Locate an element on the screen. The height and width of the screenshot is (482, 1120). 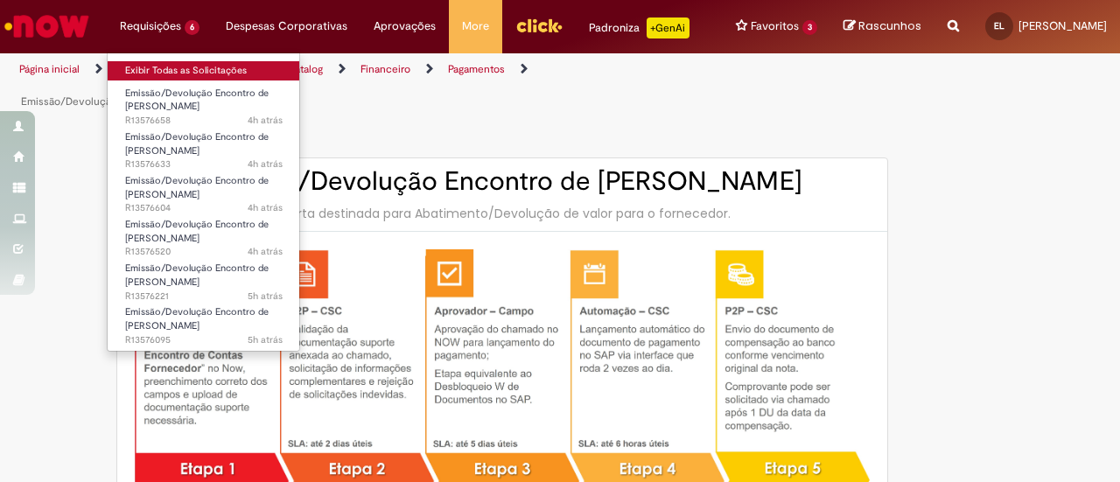
span: R13576604 is located at coordinates (204, 208).